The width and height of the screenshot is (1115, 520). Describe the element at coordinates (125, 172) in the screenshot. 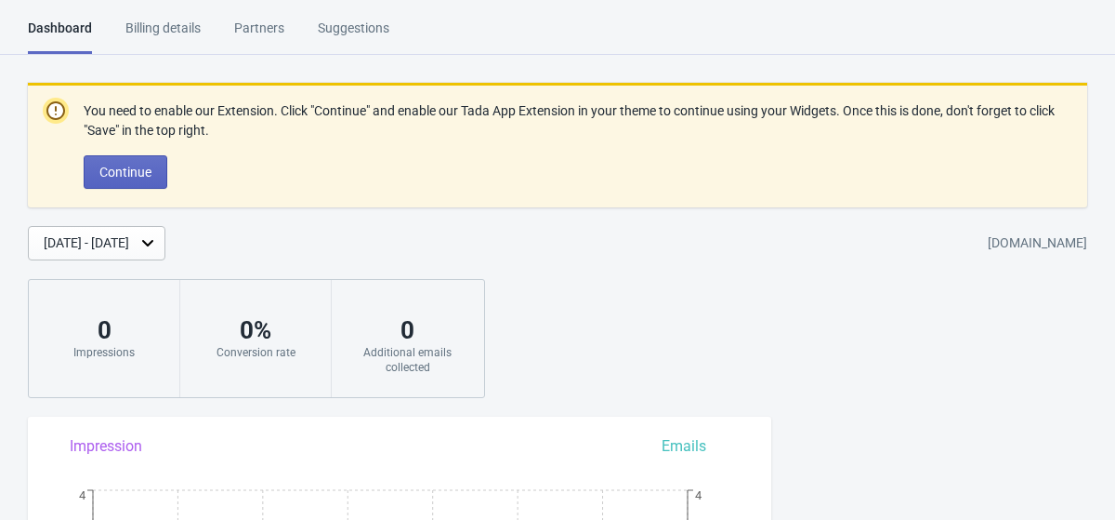

I see `span: Continue` at that location.